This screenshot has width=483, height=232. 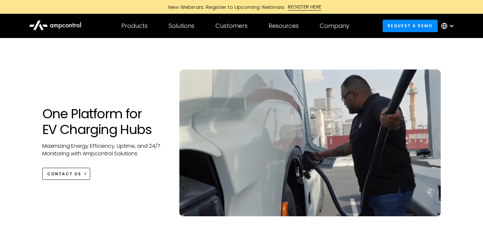 I want to click on a: CONTACT US, so click(x=66, y=174).